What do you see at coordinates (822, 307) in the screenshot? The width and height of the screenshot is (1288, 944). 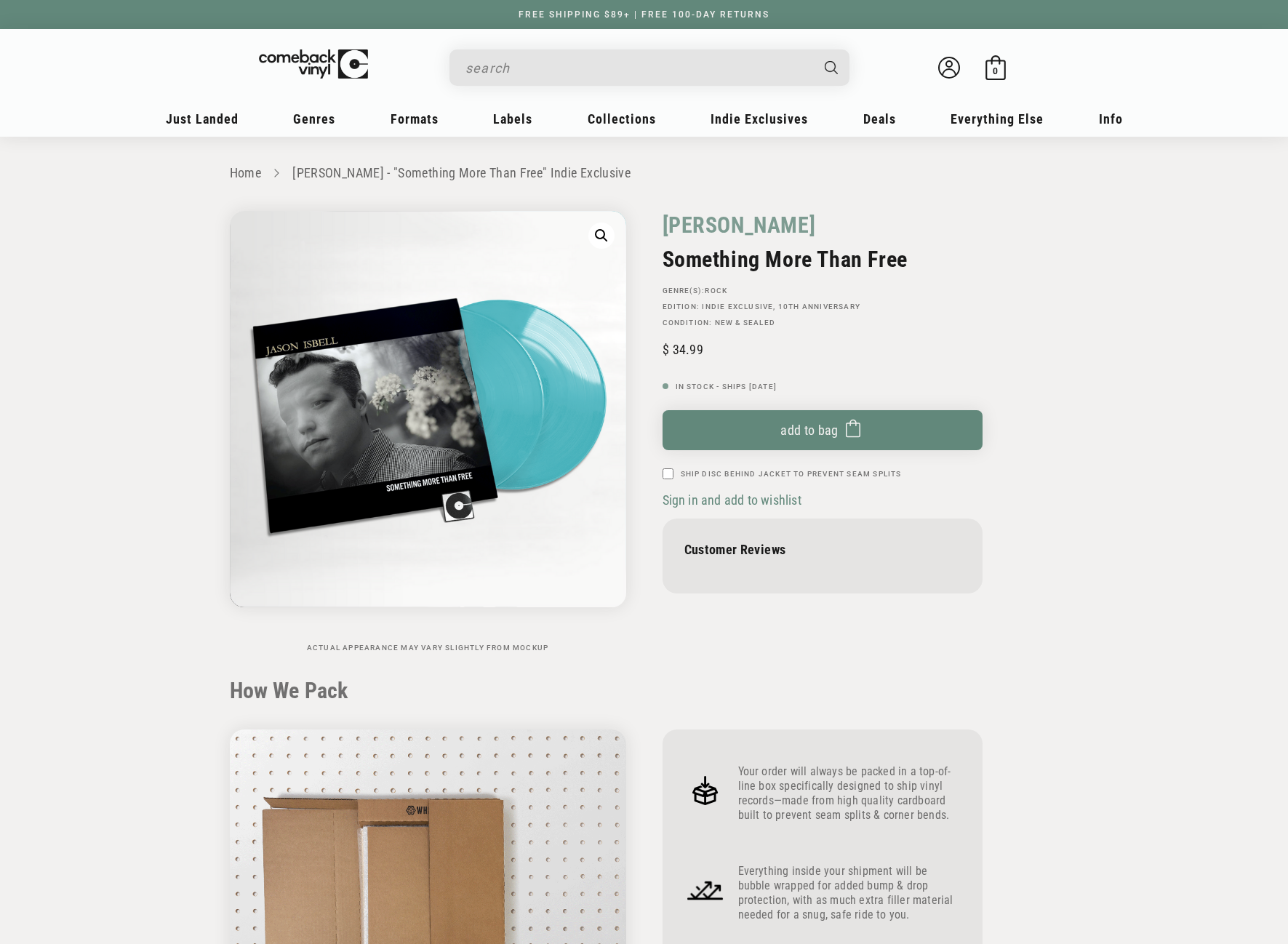 I see `p: Edition: , 10th Anniversary` at bounding box center [822, 307].